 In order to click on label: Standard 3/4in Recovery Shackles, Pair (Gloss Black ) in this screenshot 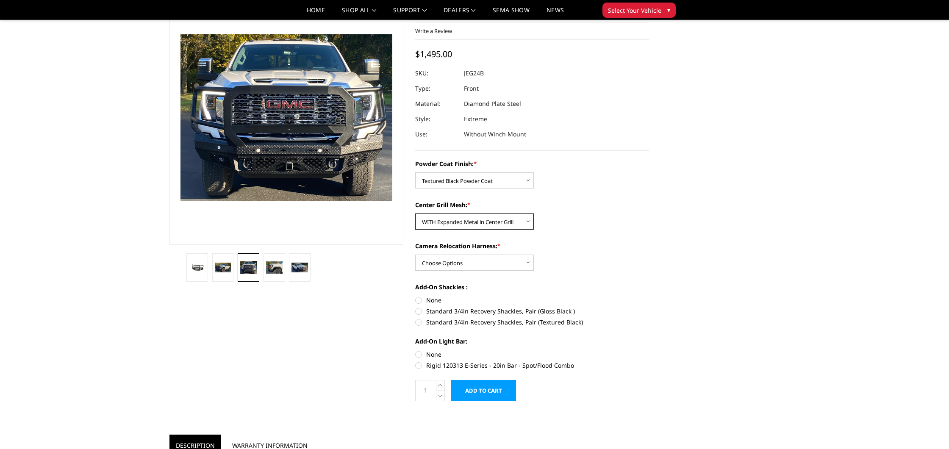, I will do `click(532, 311)`.